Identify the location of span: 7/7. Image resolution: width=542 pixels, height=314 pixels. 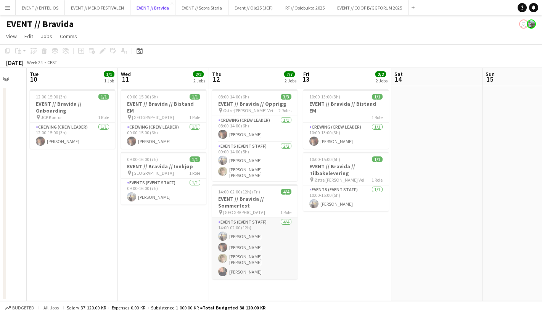
(290, 74).